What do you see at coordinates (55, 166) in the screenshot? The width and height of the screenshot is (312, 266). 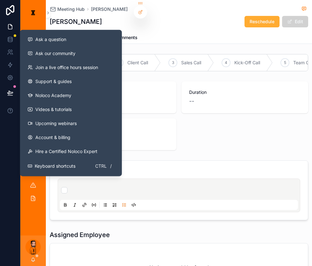 I see `span: Keyboard shortcuts` at bounding box center [55, 166].